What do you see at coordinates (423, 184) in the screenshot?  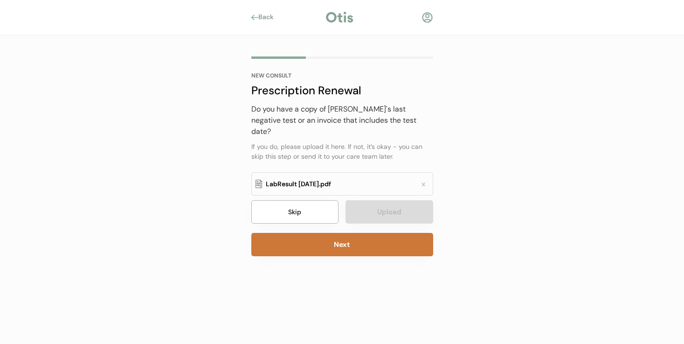 I see `button: x` at bounding box center [423, 184].